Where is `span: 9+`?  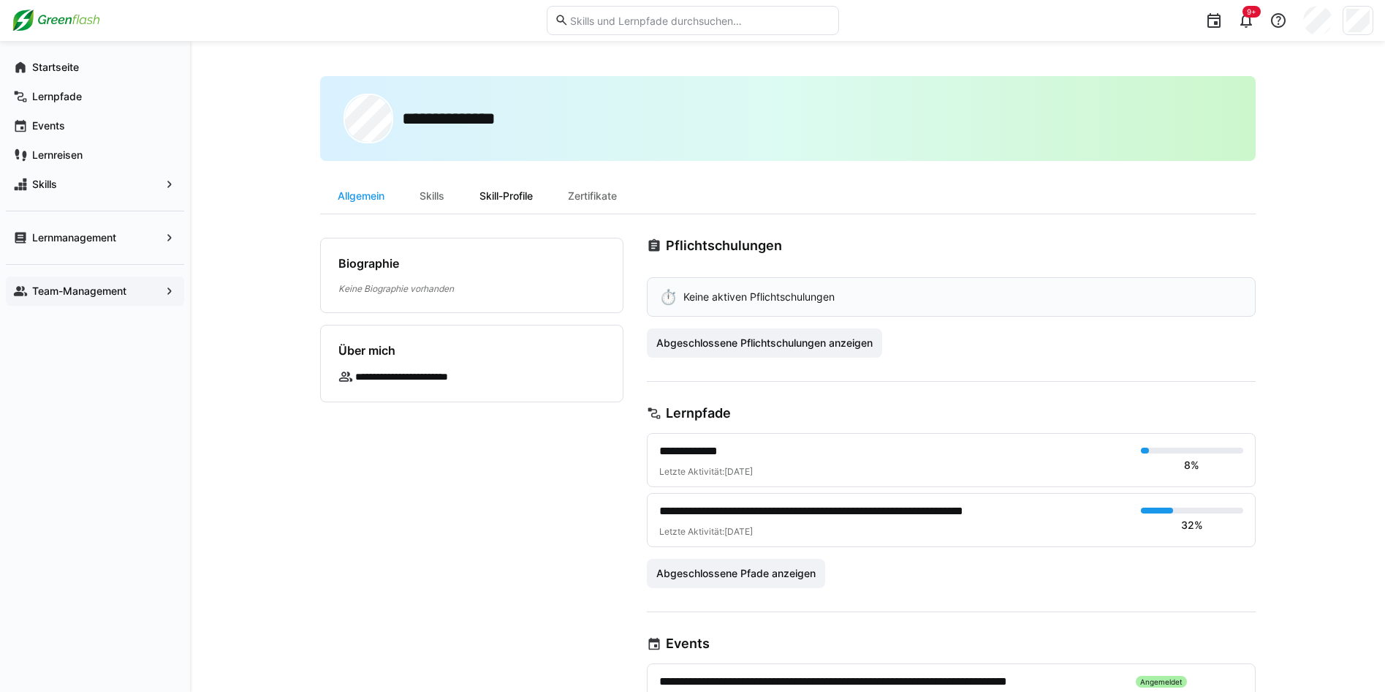
span: 9+ is located at coordinates (1251, 12).